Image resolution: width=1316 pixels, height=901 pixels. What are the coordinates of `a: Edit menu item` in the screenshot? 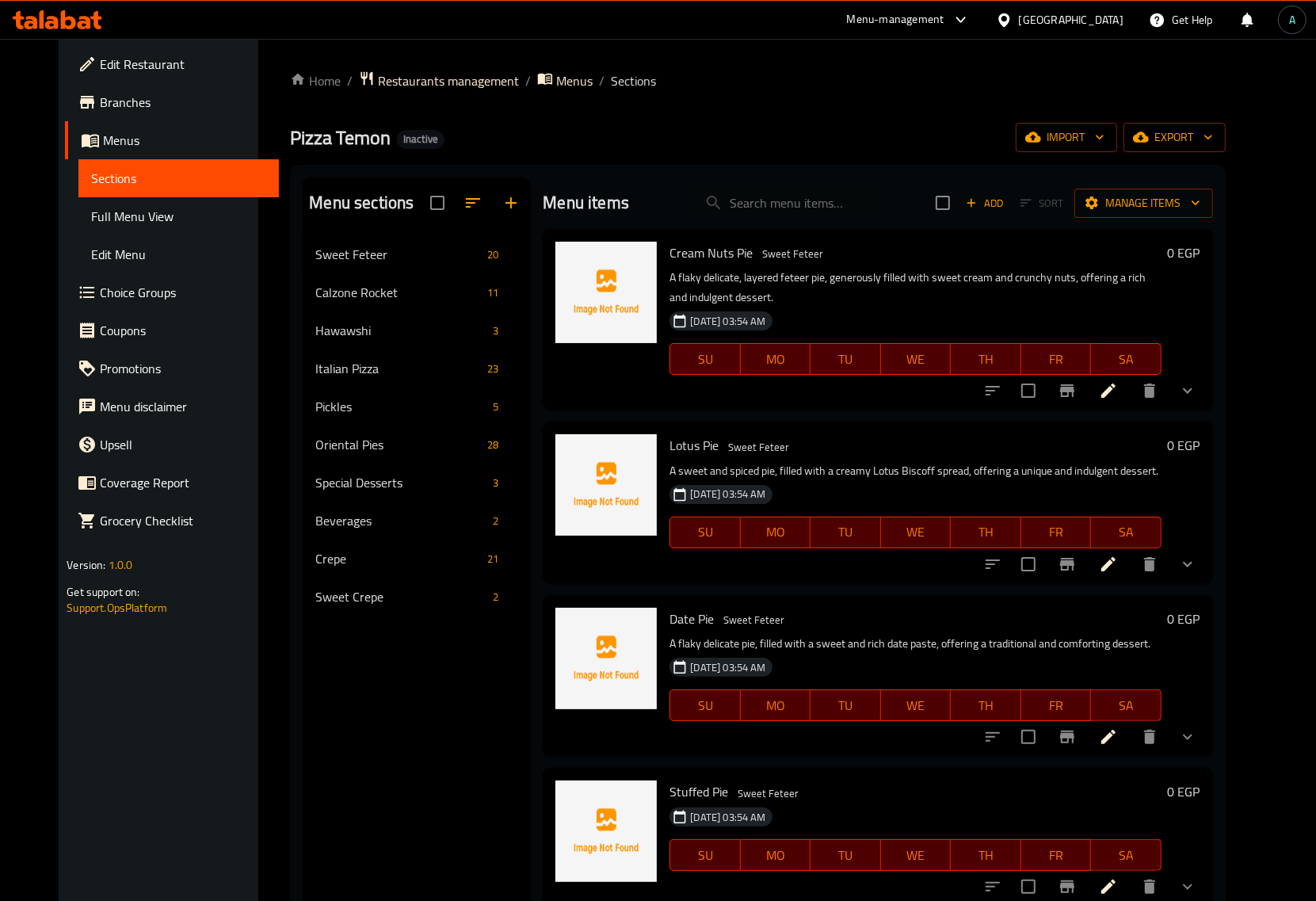 It's located at (1109, 390).